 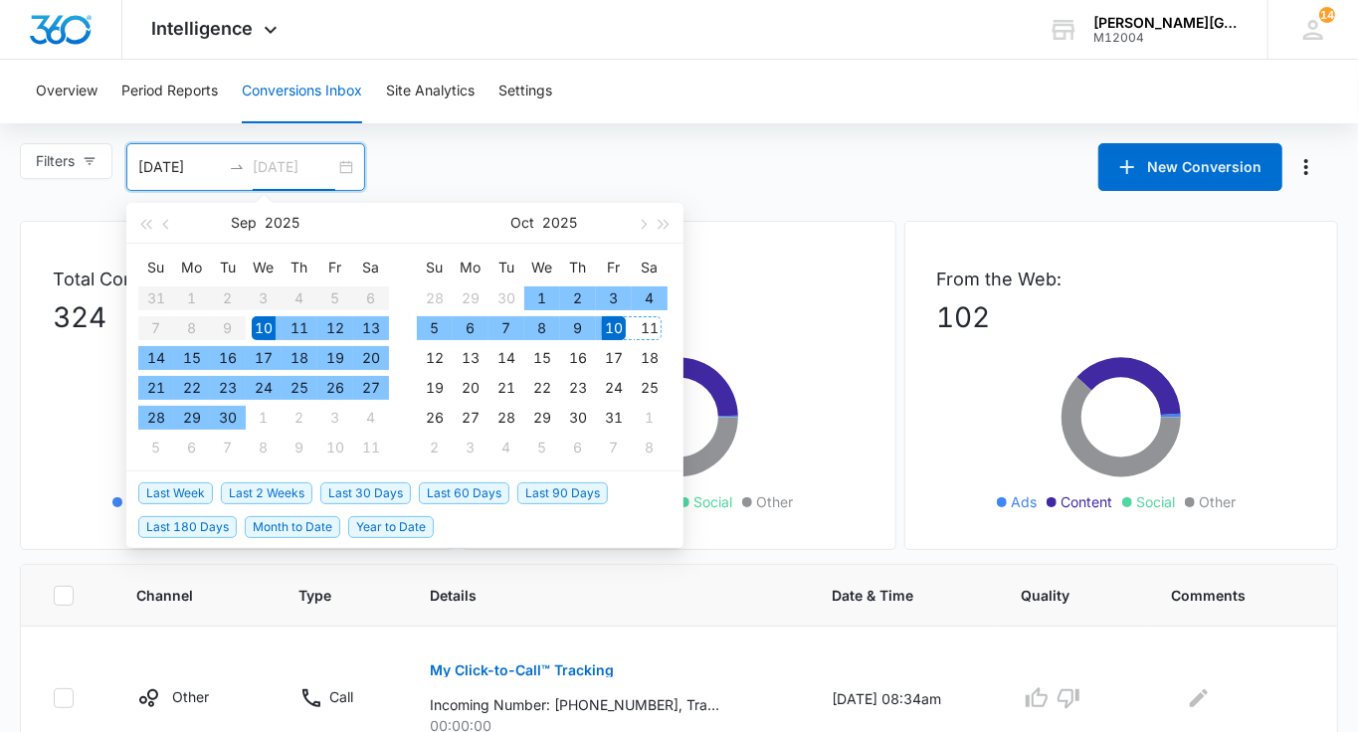 What do you see at coordinates (560, 223) in the screenshot?
I see `button: 2025` at bounding box center [560, 223].